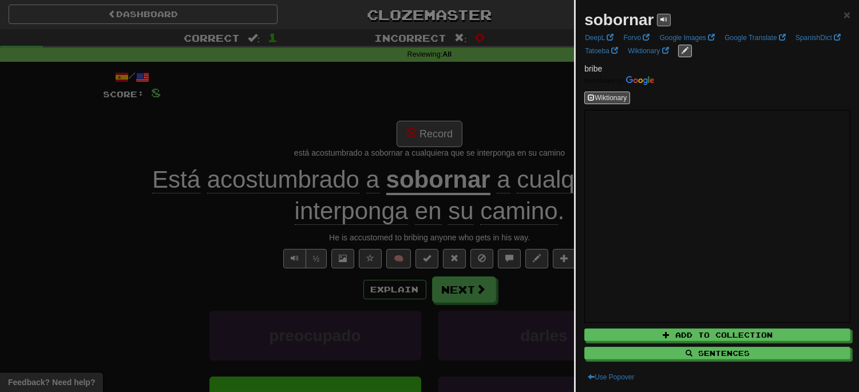 The image size is (859, 392). Describe the element at coordinates (607, 98) in the screenshot. I see `button: Wiktionary` at that location.